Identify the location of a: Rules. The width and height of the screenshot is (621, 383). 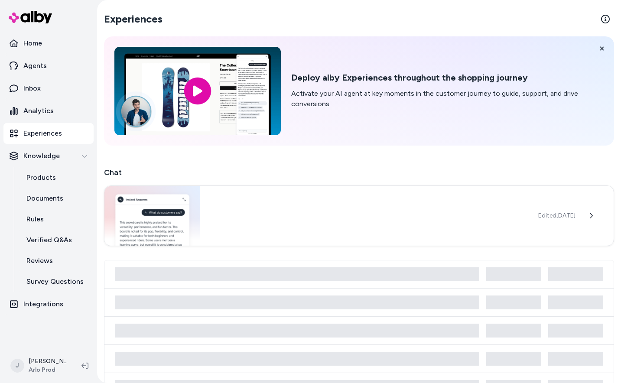
(55, 219).